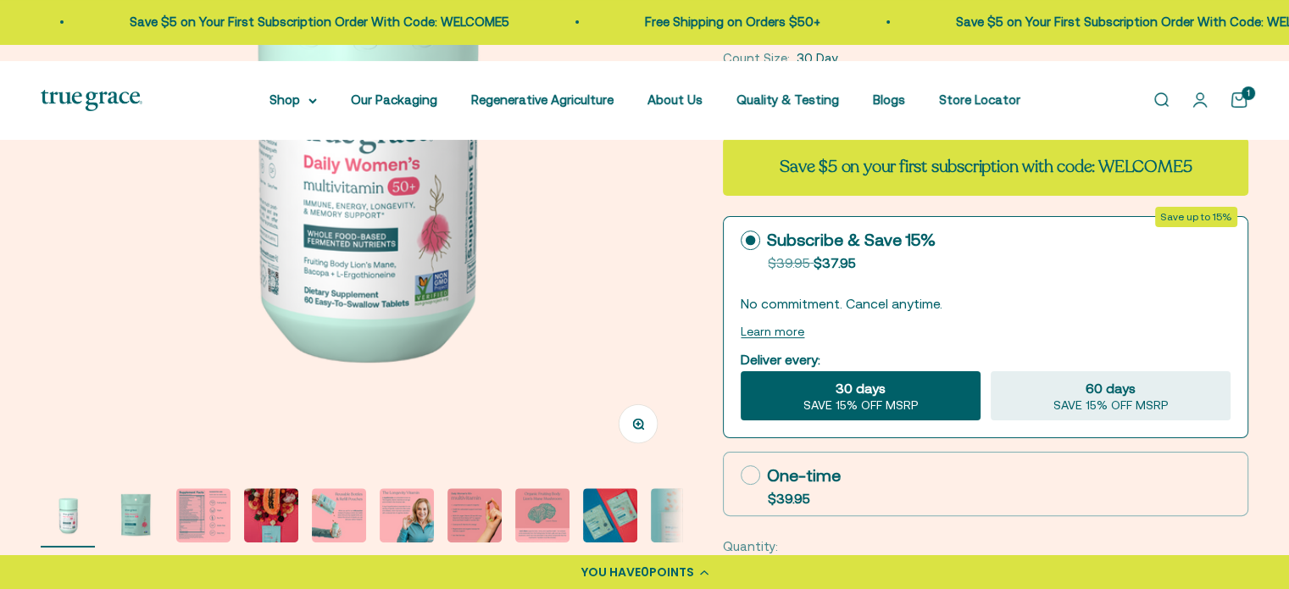 The width and height of the screenshot is (1289, 589). I want to click on a: Blogs, so click(889, 99).